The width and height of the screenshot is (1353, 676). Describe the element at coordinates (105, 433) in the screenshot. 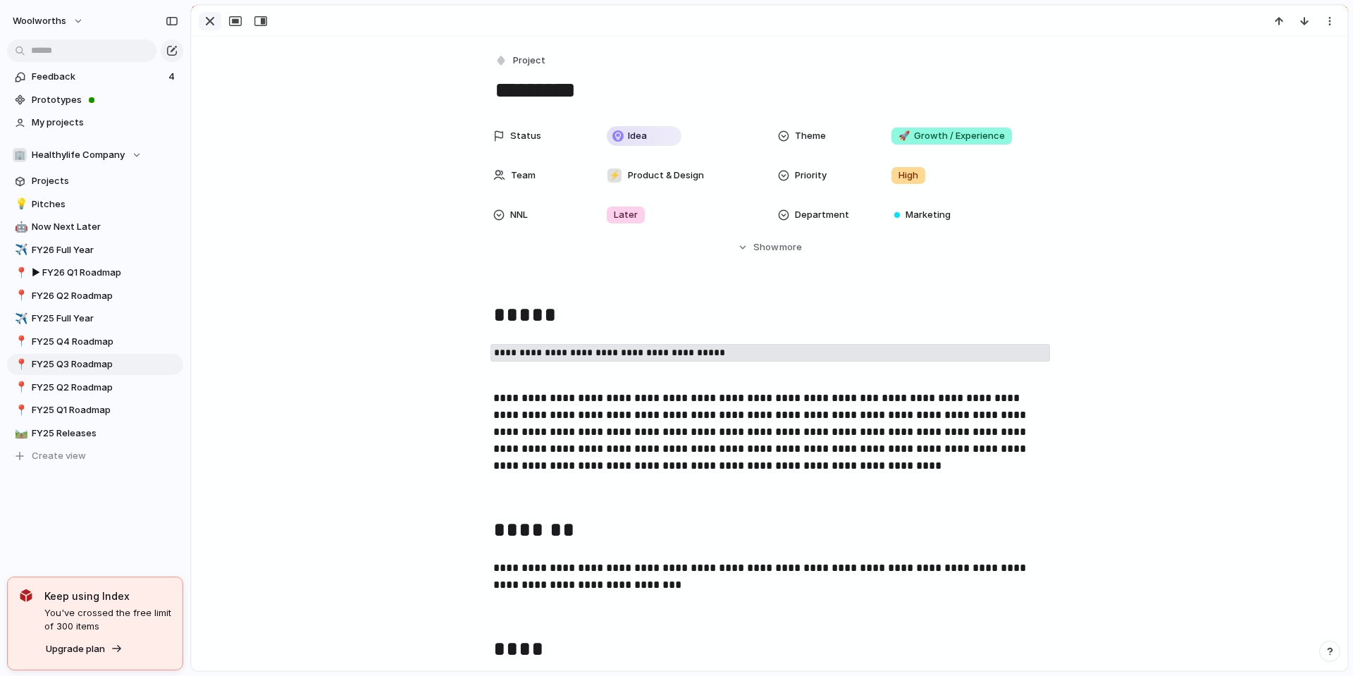

I see `span: FY25 Releases` at that location.